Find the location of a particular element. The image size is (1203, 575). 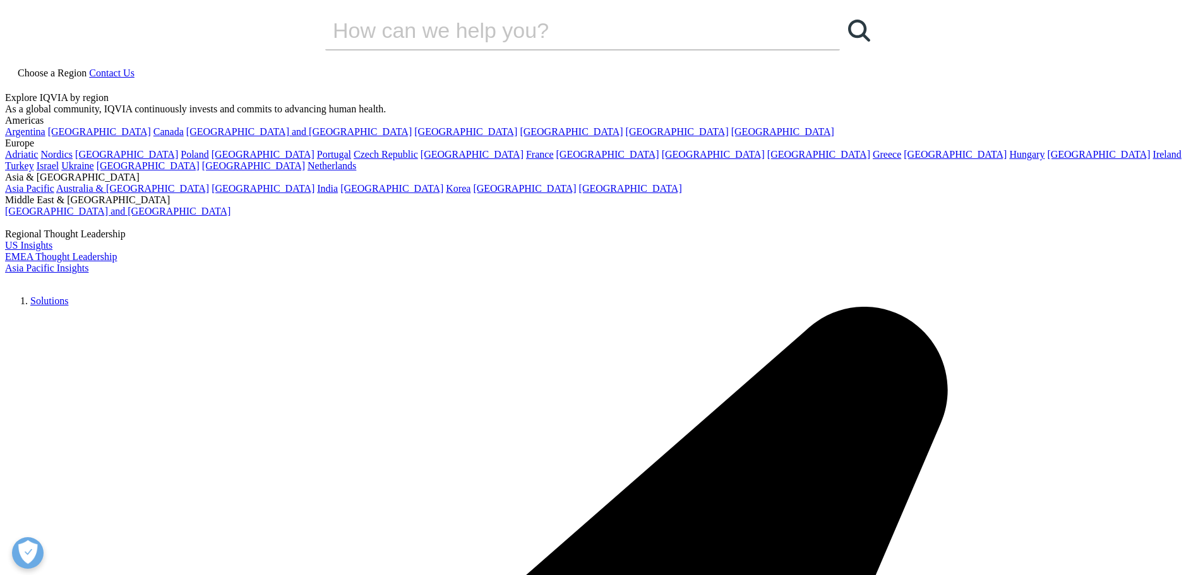

a: Argentina is located at coordinates (25, 131).